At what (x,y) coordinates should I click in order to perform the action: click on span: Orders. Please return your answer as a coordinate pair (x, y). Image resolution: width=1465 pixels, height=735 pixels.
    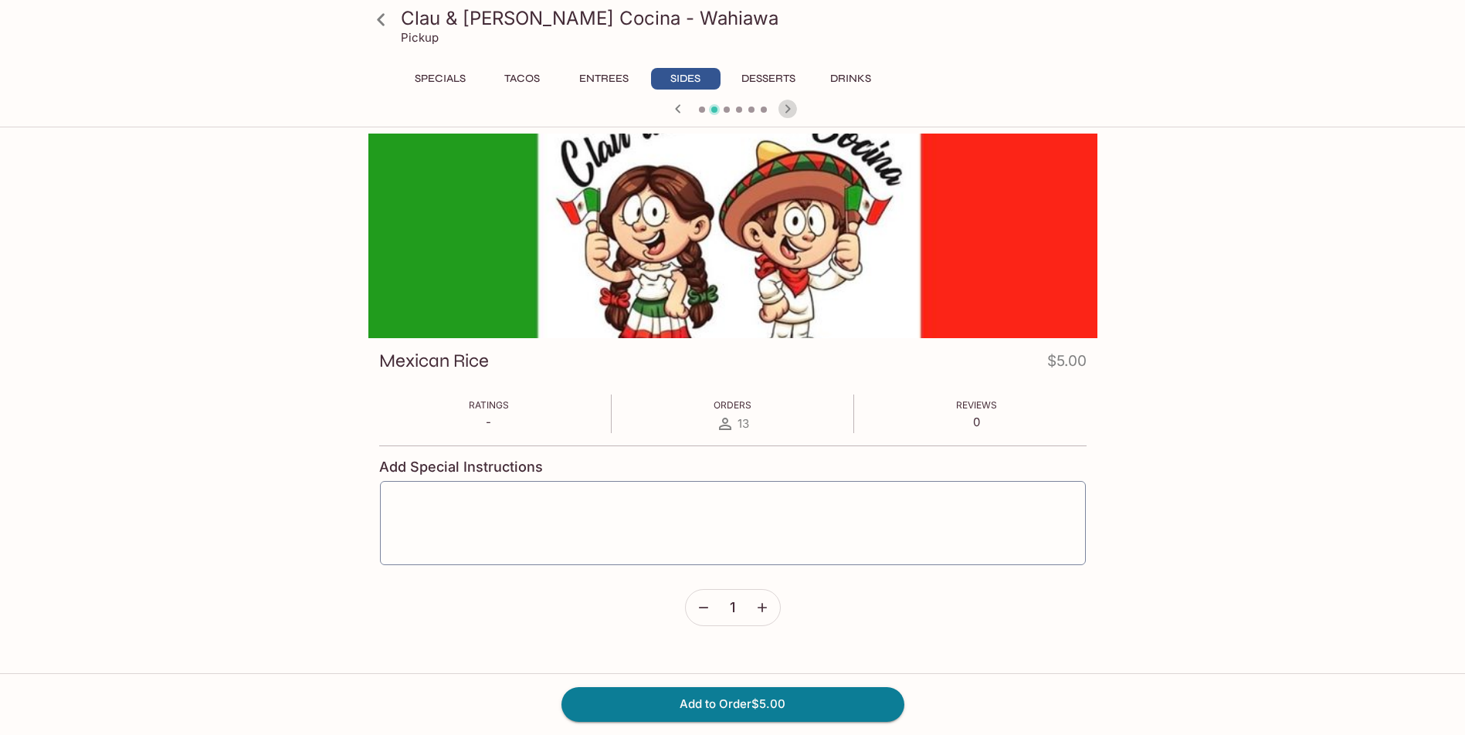
    Looking at the image, I should click on (732, 405).